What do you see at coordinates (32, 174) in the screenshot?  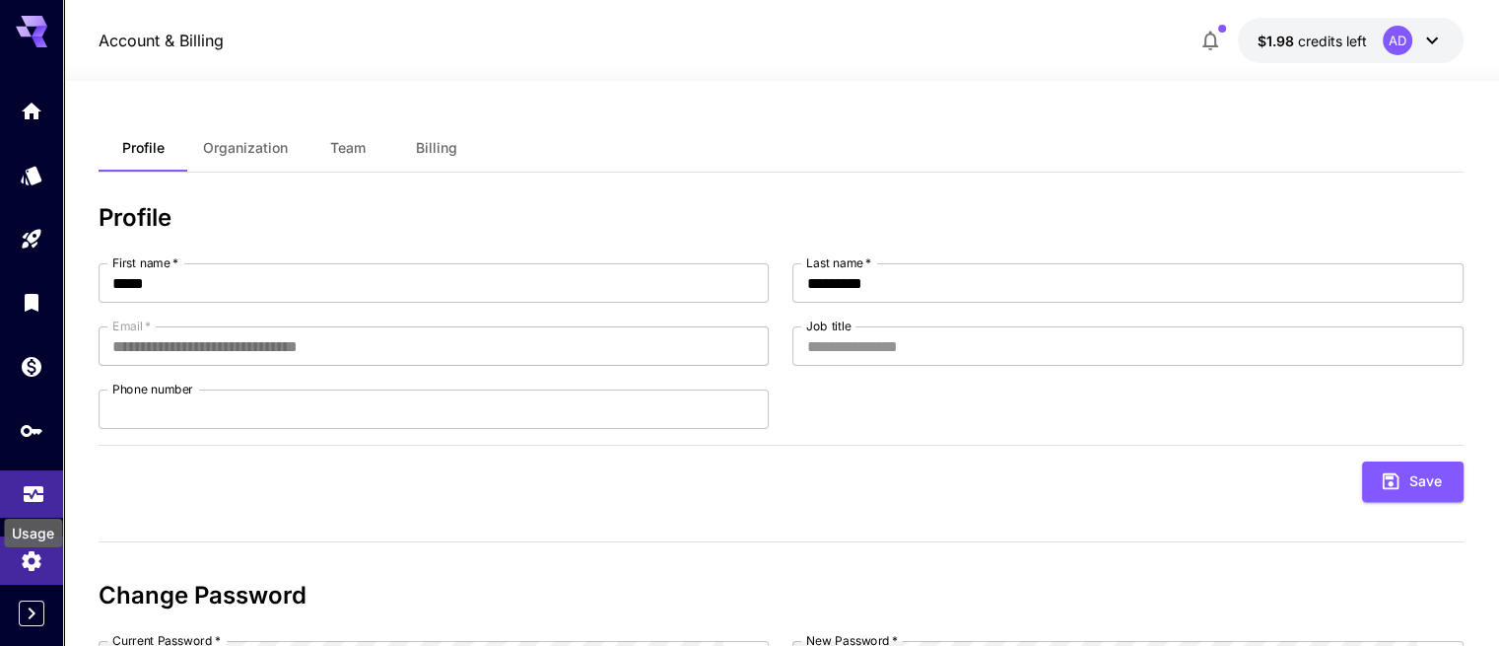 I see `div: Models` at bounding box center [32, 174].